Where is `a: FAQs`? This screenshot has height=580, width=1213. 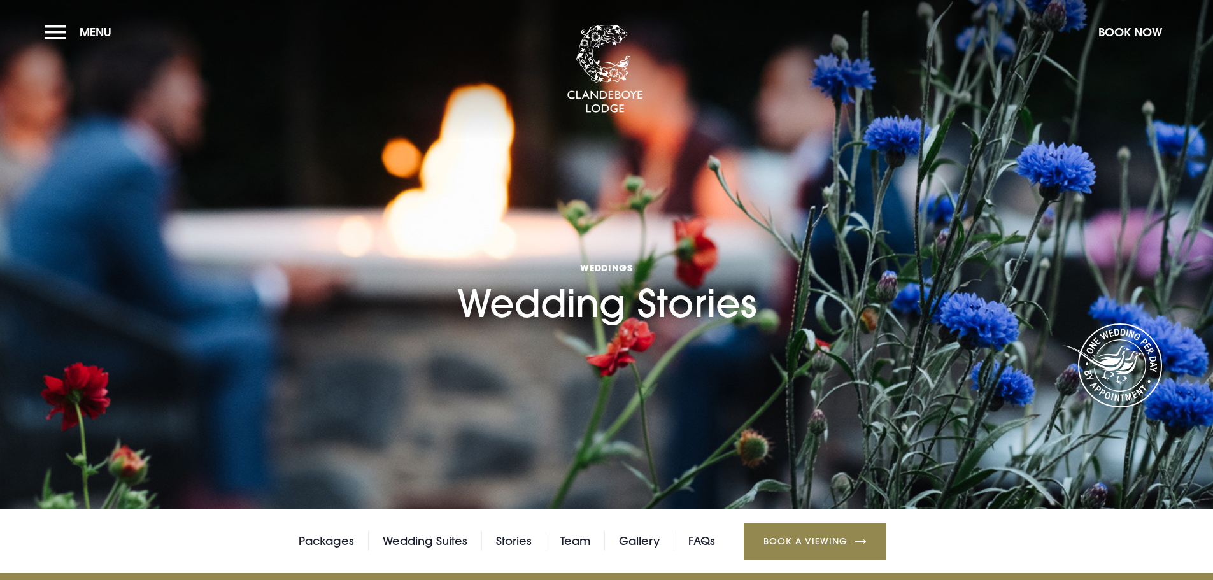
a: FAQs is located at coordinates (702, 541).